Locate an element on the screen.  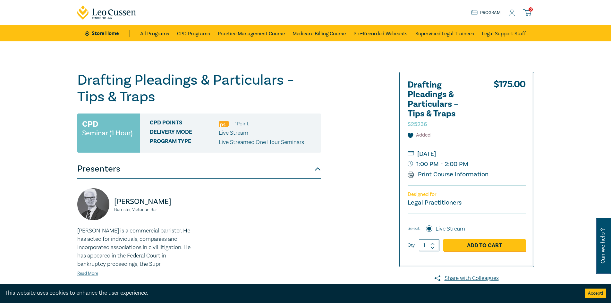
a: Practice Management Course is located at coordinates (251, 33).